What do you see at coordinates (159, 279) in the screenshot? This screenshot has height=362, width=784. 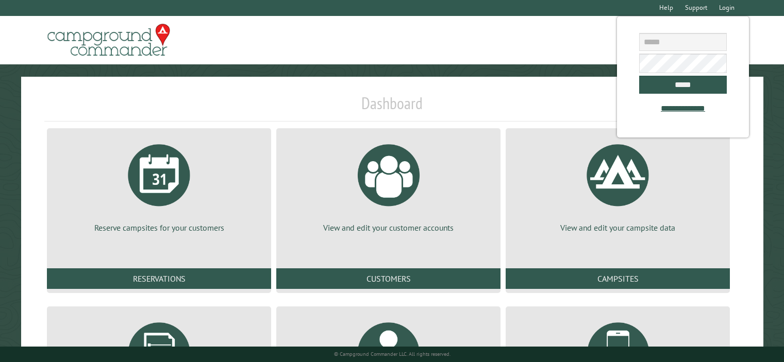 I see `a: Reservations` at bounding box center [159, 279].